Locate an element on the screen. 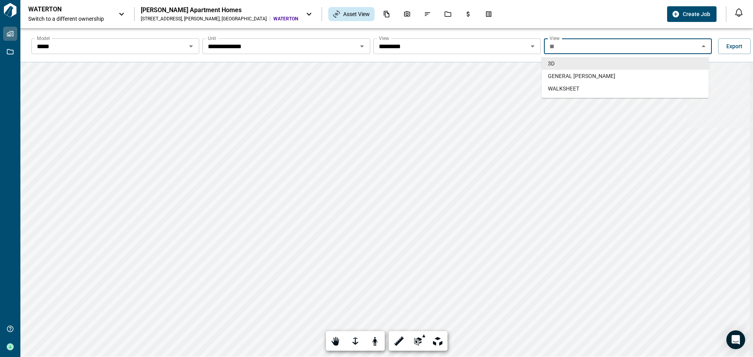 The height and width of the screenshot is (357, 753). div: Documents is located at coordinates (386, 14).